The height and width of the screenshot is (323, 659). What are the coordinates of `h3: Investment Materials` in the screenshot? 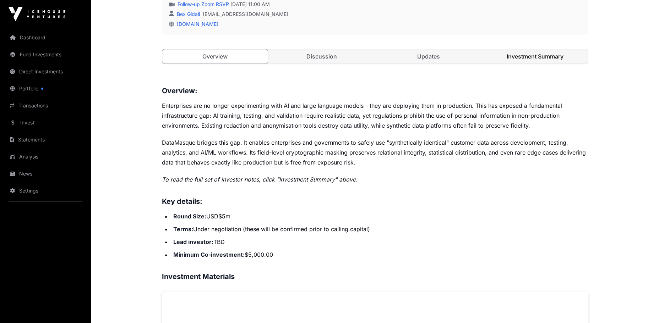 It's located at (375, 277).